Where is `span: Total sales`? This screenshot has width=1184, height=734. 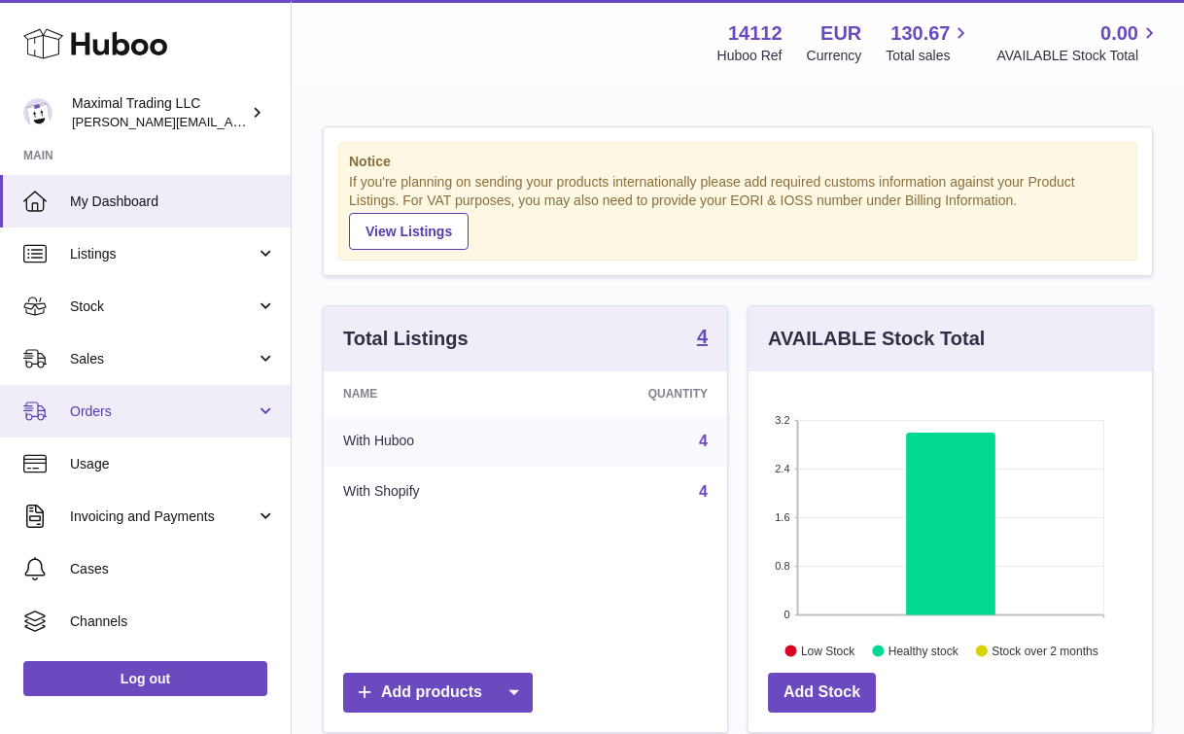 span: Total sales is located at coordinates (928, 55).